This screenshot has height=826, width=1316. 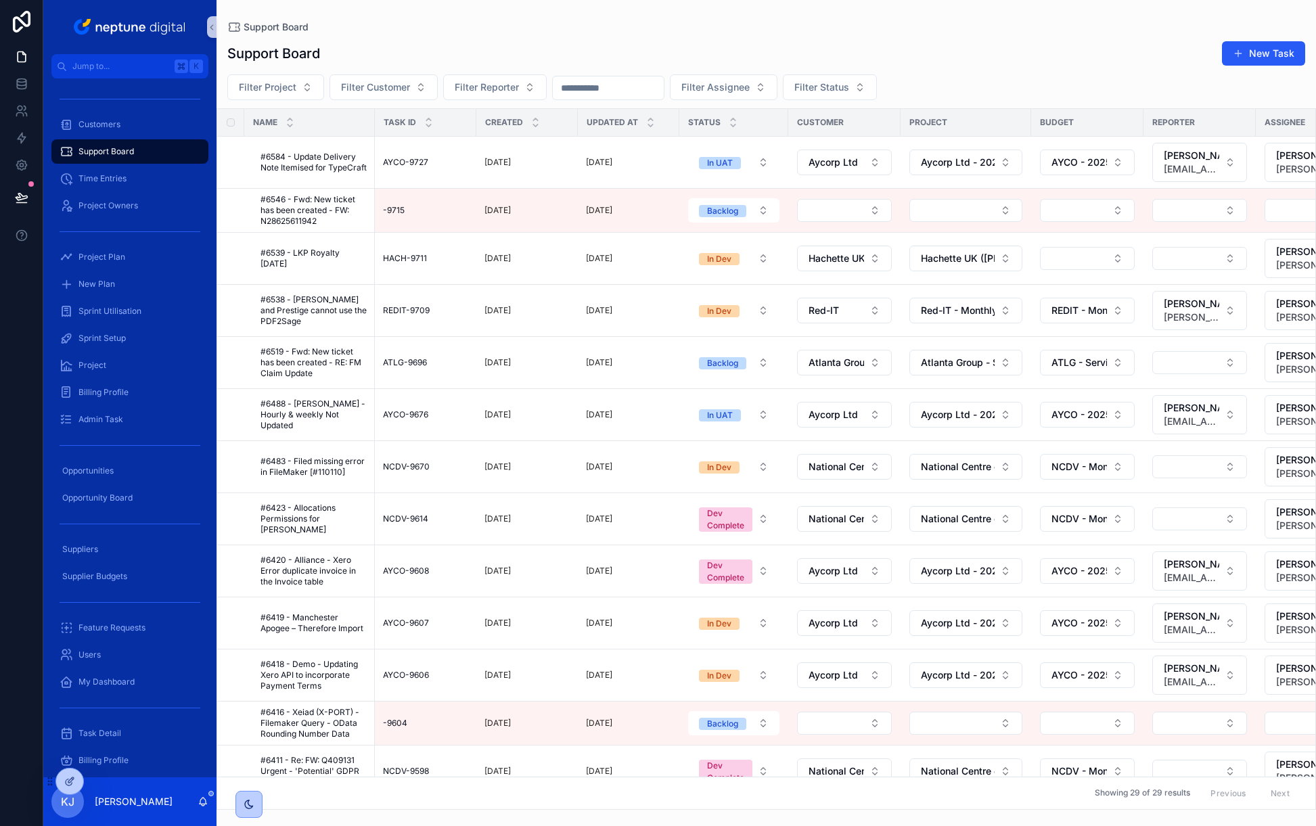 I want to click on div: scrollable content, so click(x=130, y=427).